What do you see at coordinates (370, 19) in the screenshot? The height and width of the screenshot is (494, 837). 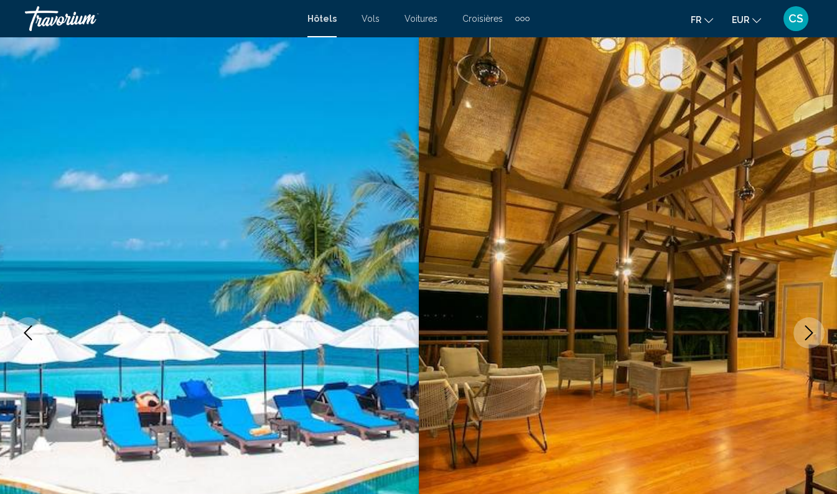 I see `a: Vols` at bounding box center [370, 19].